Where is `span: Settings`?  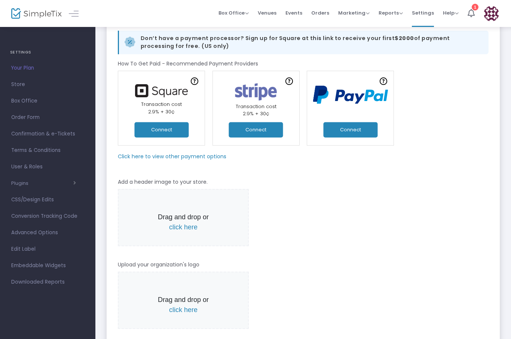 span: Settings is located at coordinates (423, 13).